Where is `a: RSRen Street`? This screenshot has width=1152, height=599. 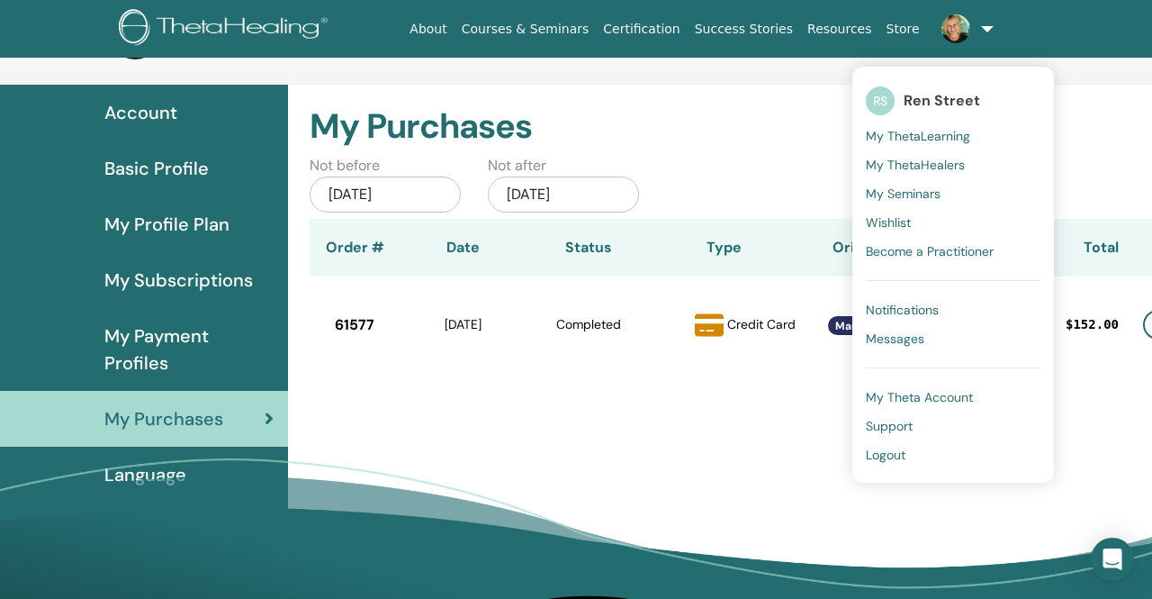
a: RSRen Street is located at coordinates (953, 101).